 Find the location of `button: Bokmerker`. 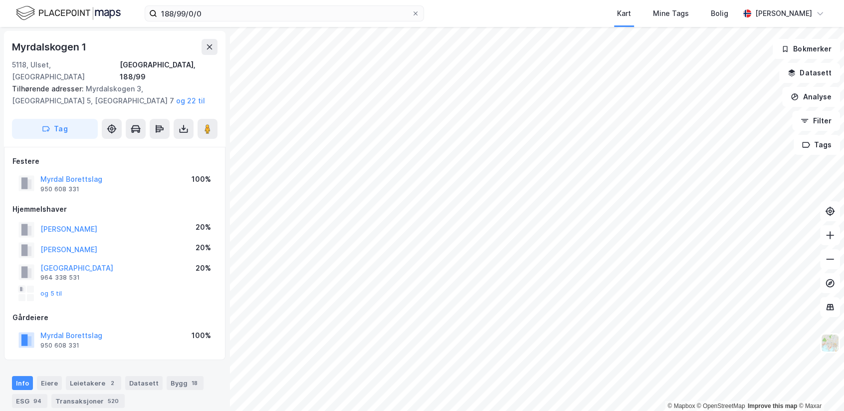

button: Bokmerker is located at coordinates (806, 49).